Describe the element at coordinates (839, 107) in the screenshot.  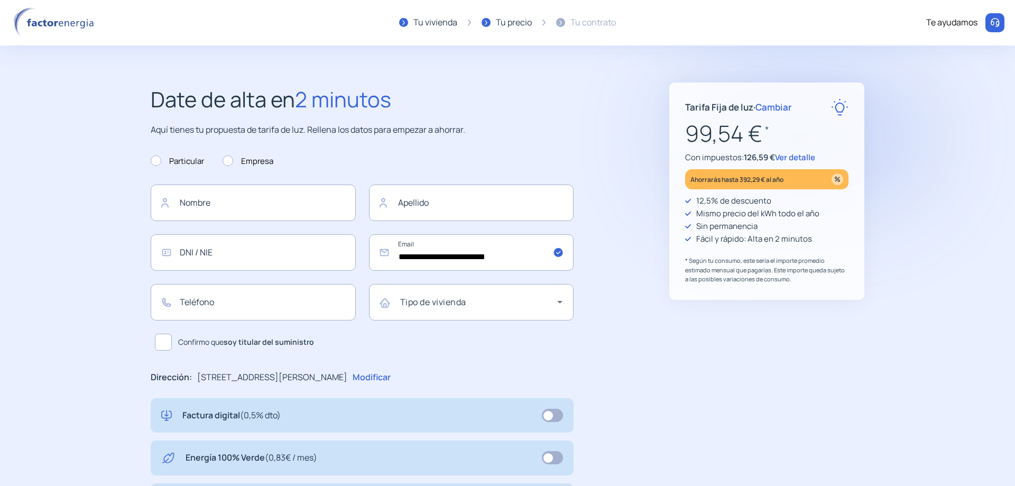
I see `img: rate-E.svg` at that location.